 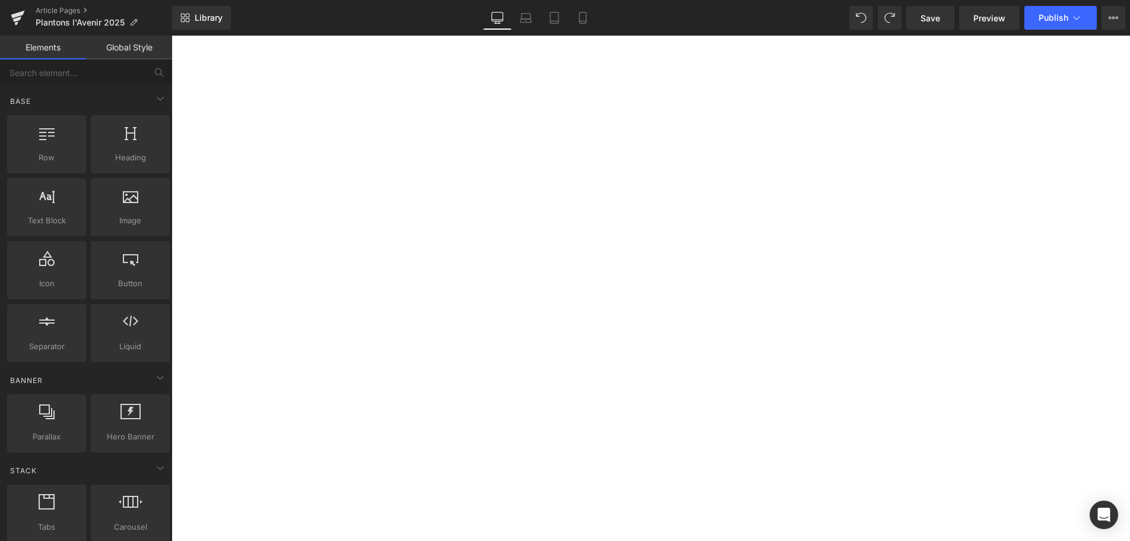 I want to click on span: Tabs, so click(x=46, y=526).